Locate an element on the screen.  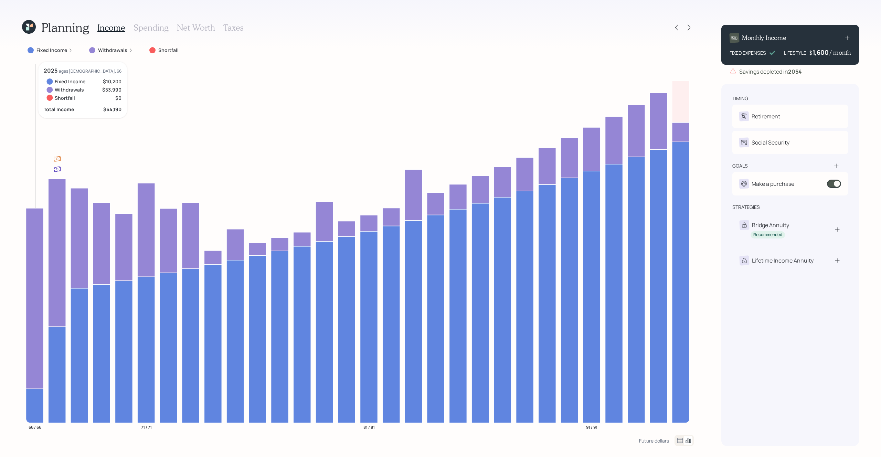
div: LIFESTYLE is located at coordinates (795, 53).